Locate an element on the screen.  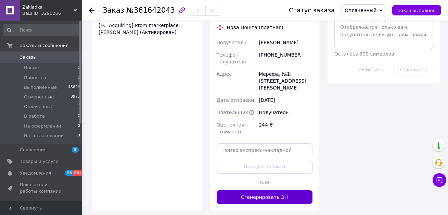
span: Заказы is located at coordinates (28, 57).